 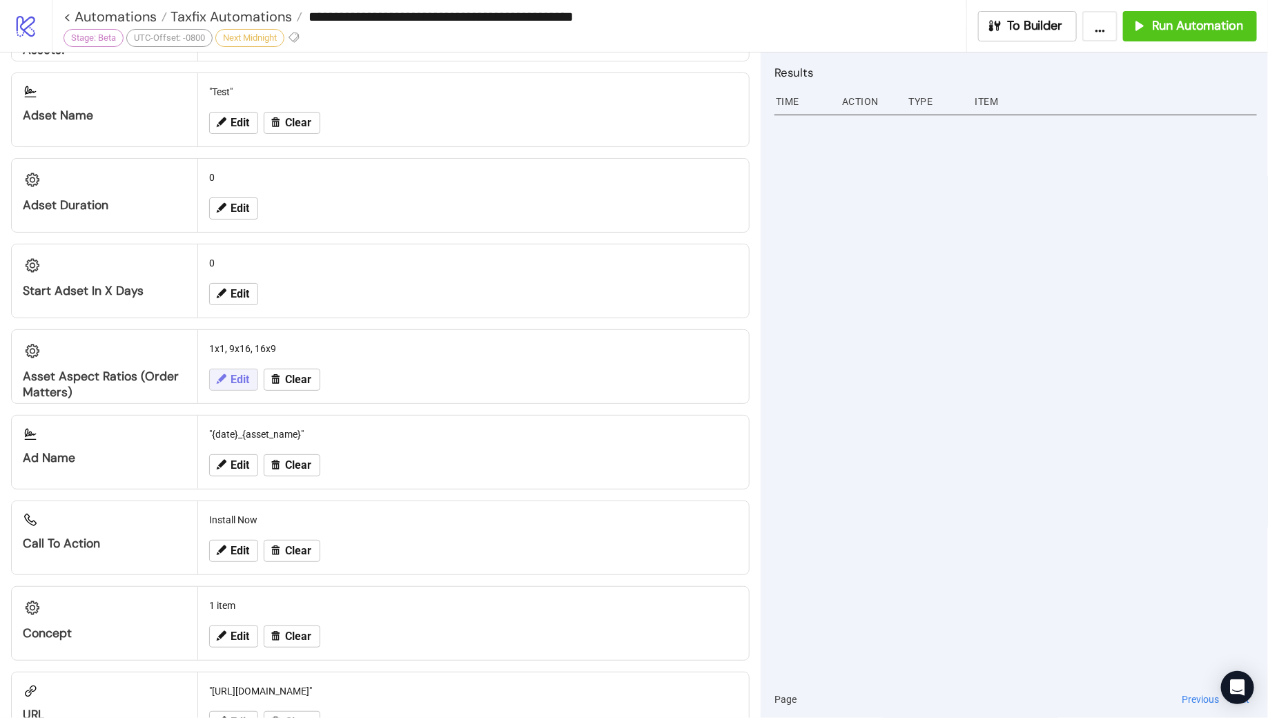 What do you see at coordinates (235, 17) in the screenshot?
I see `a: Taxfix Automations` at bounding box center [235, 17].